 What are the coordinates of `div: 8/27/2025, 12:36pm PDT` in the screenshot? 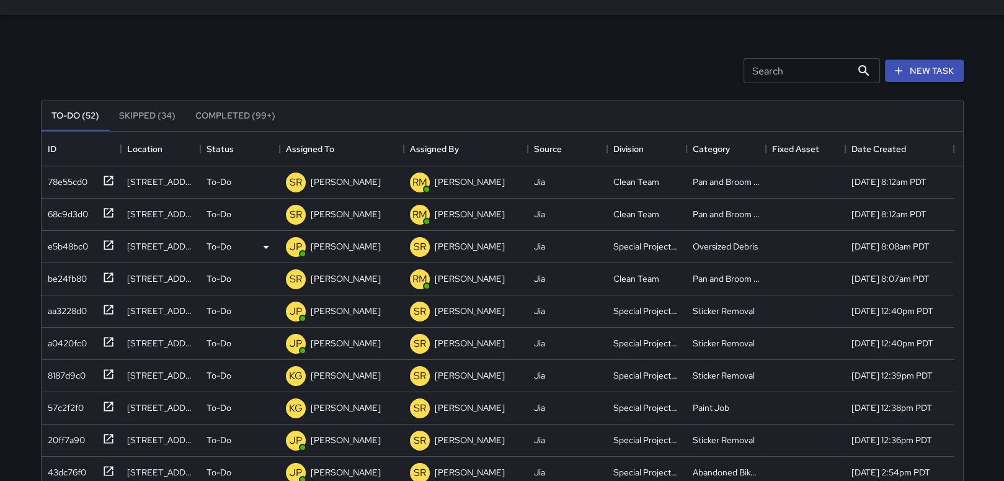 It's located at (892, 440).